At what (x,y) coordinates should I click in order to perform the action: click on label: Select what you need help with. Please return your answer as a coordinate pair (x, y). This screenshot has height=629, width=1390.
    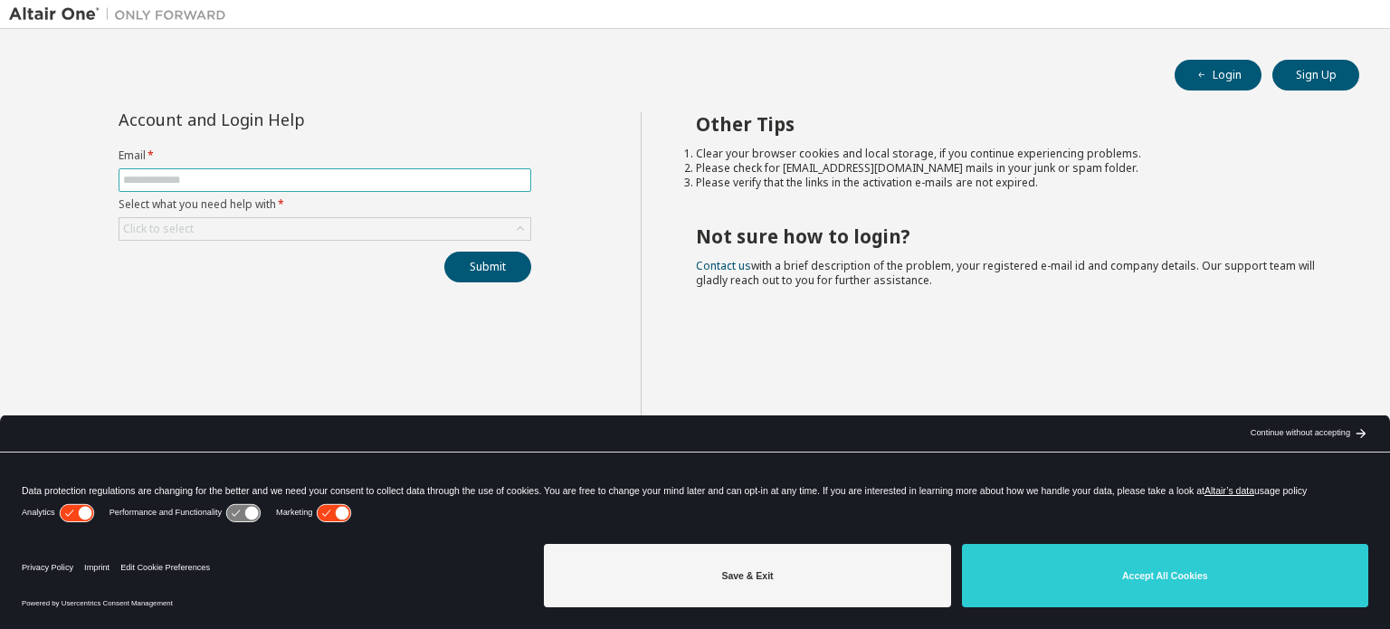
    Looking at the image, I should click on (325, 204).